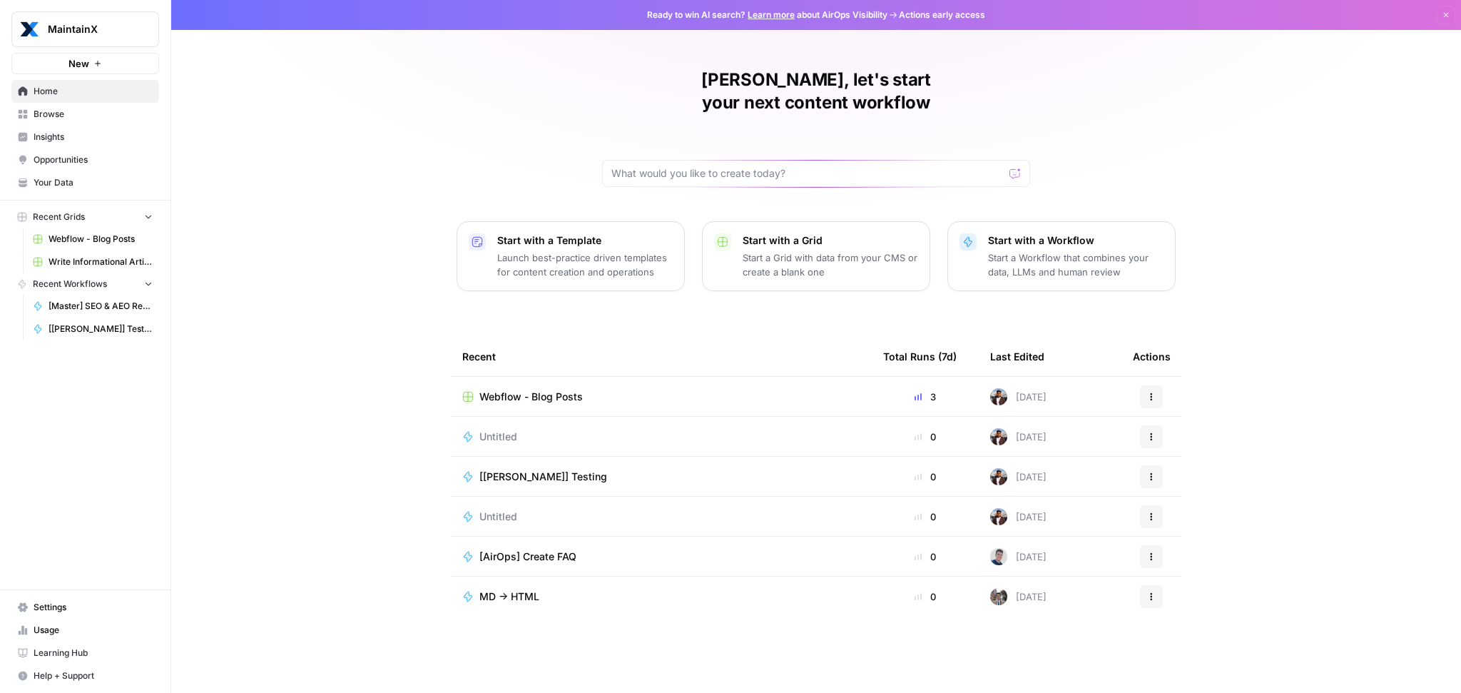  I want to click on span: Opportunities, so click(93, 160).